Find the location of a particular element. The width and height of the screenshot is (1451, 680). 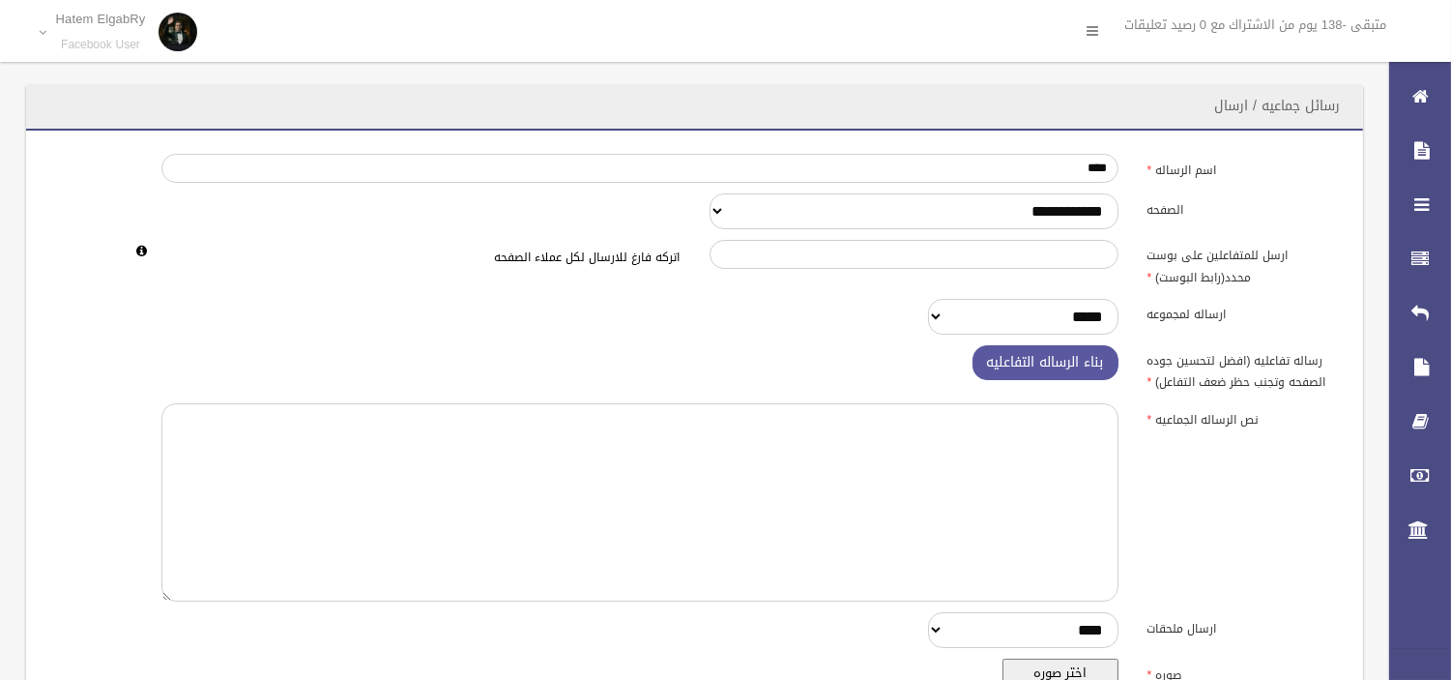

header: رسائل جماعيه / ارسال is located at coordinates (1277, 105).